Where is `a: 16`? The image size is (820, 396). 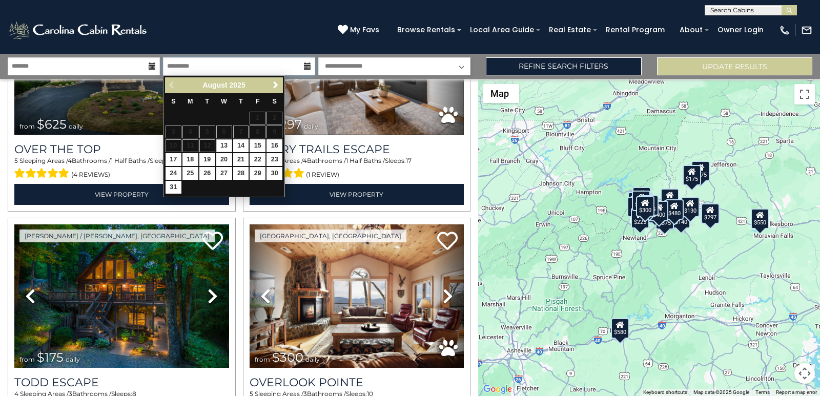 a: 16 is located at coordinates (274, 145).